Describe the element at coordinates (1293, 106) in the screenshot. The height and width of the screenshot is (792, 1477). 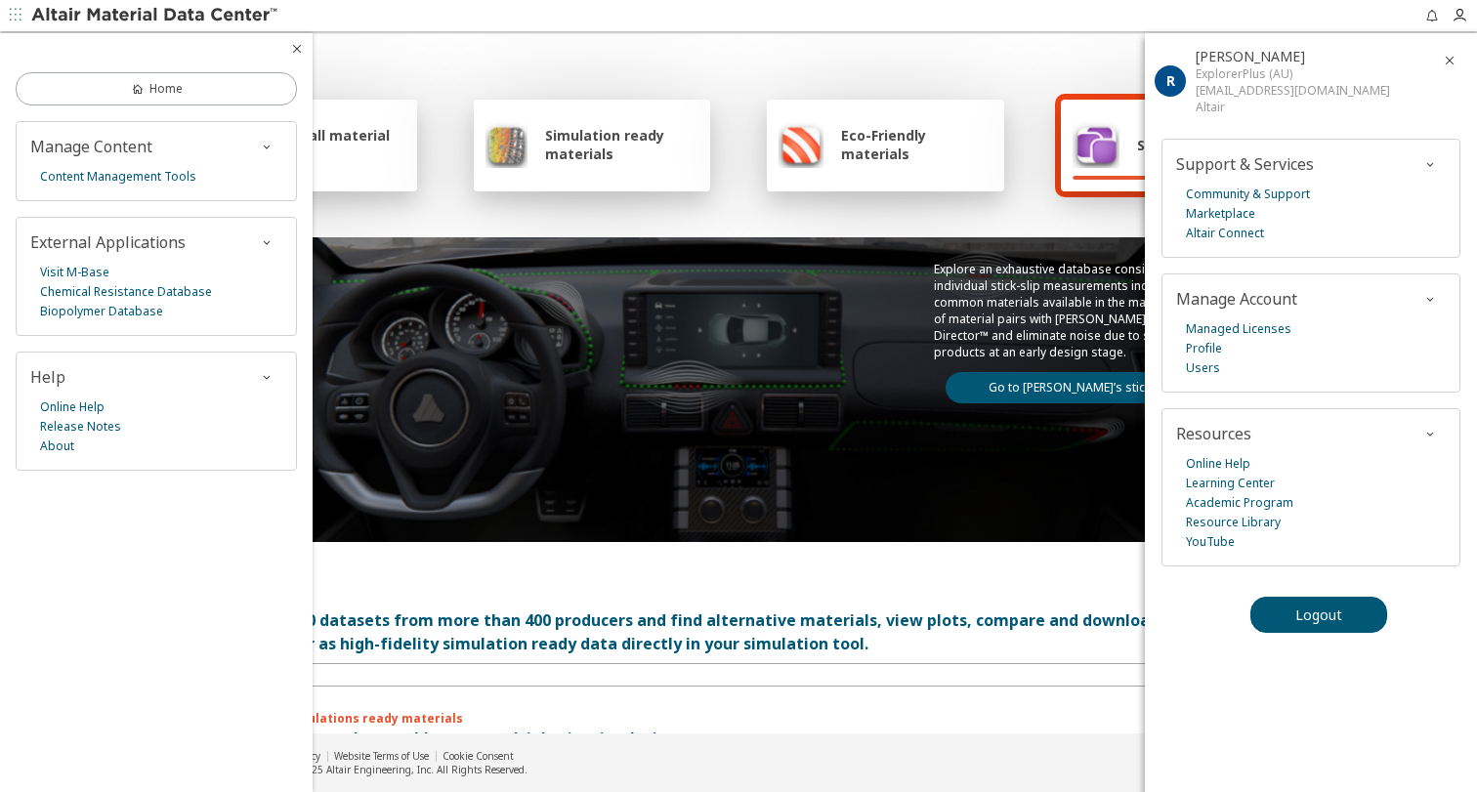
I see `div: Altair` at that location.